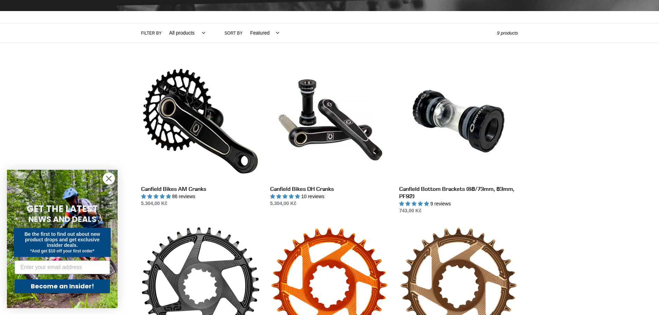  Describe the element at coordinates (152, 33) in the screenshot. I see `label: Filter by` at that location.